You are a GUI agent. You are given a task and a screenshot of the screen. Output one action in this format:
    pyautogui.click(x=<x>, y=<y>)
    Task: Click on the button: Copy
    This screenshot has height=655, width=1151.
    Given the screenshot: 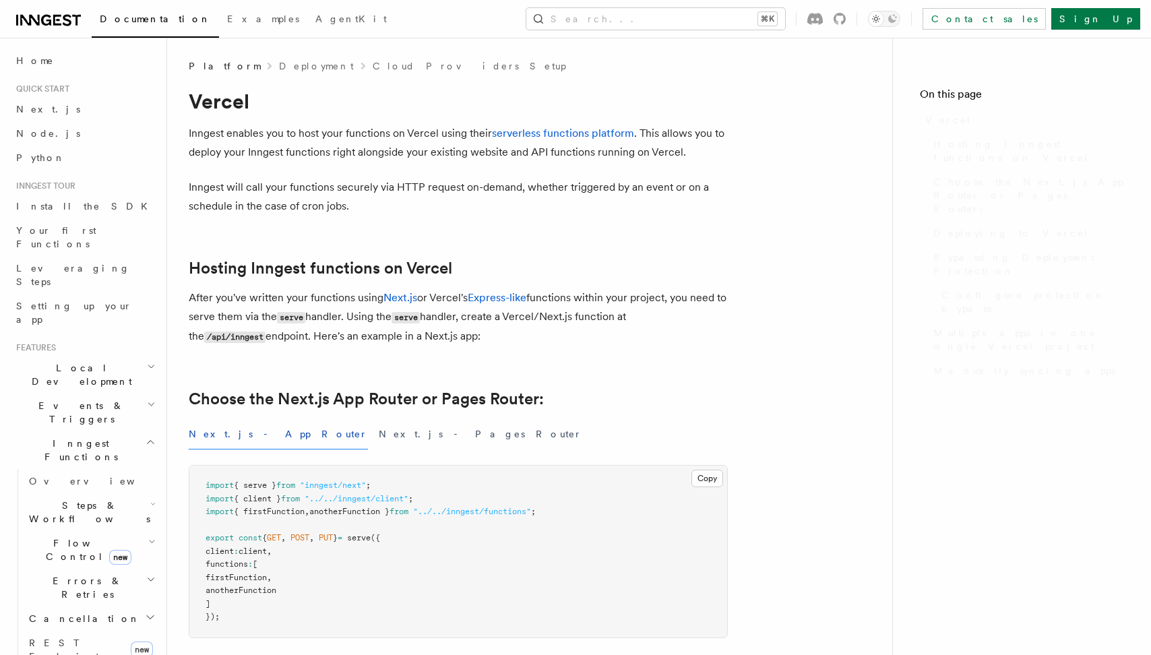 What is the action you would take?
    pyautogui.click(x=707, y=479)
    